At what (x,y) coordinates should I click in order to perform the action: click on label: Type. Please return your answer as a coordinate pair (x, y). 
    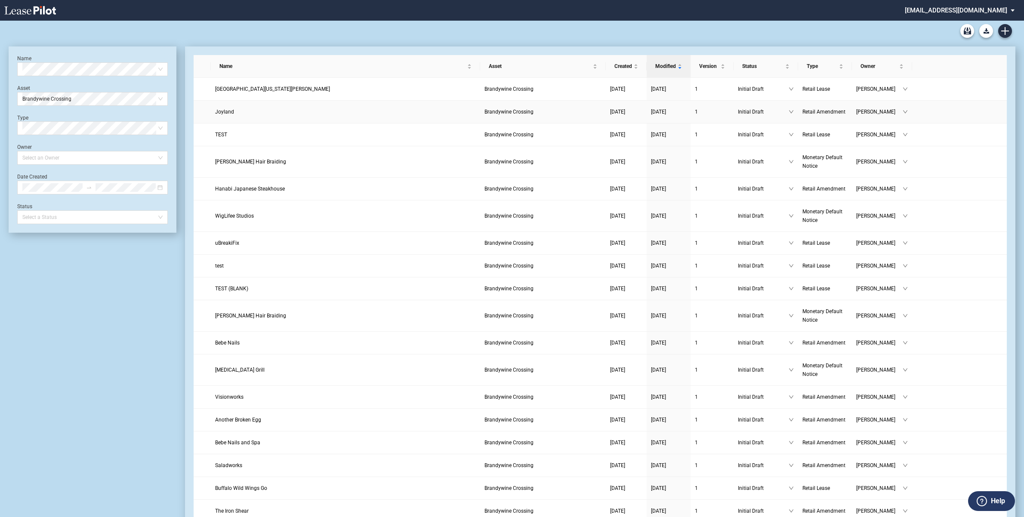
    Looking at the image, I should click on (23, 118).